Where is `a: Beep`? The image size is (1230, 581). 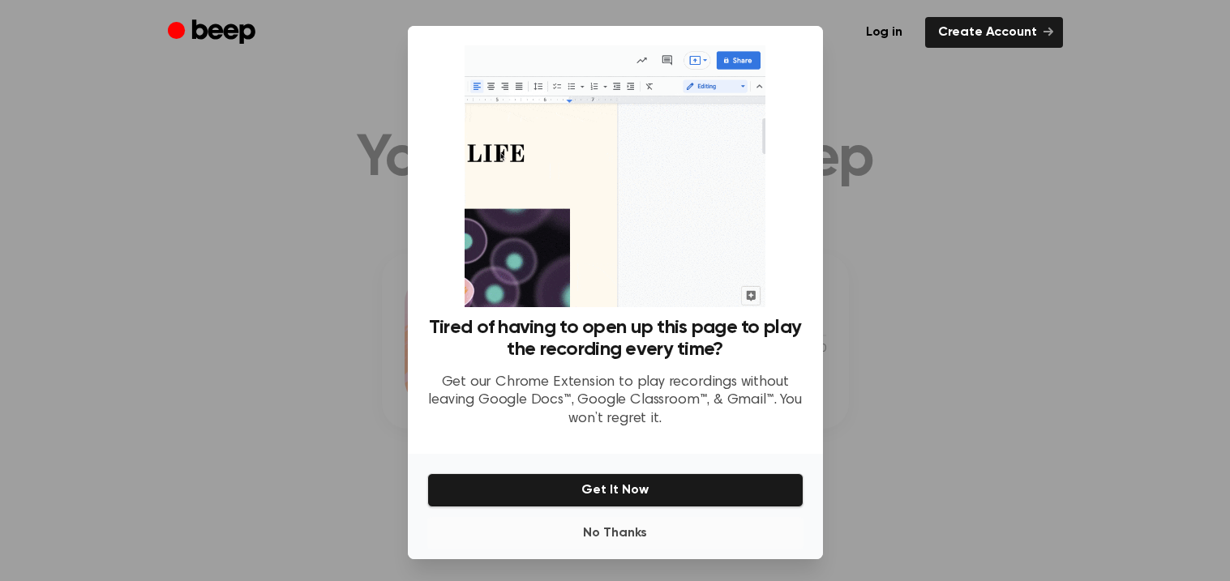
a: Beep is located at coordinates (213, 32).